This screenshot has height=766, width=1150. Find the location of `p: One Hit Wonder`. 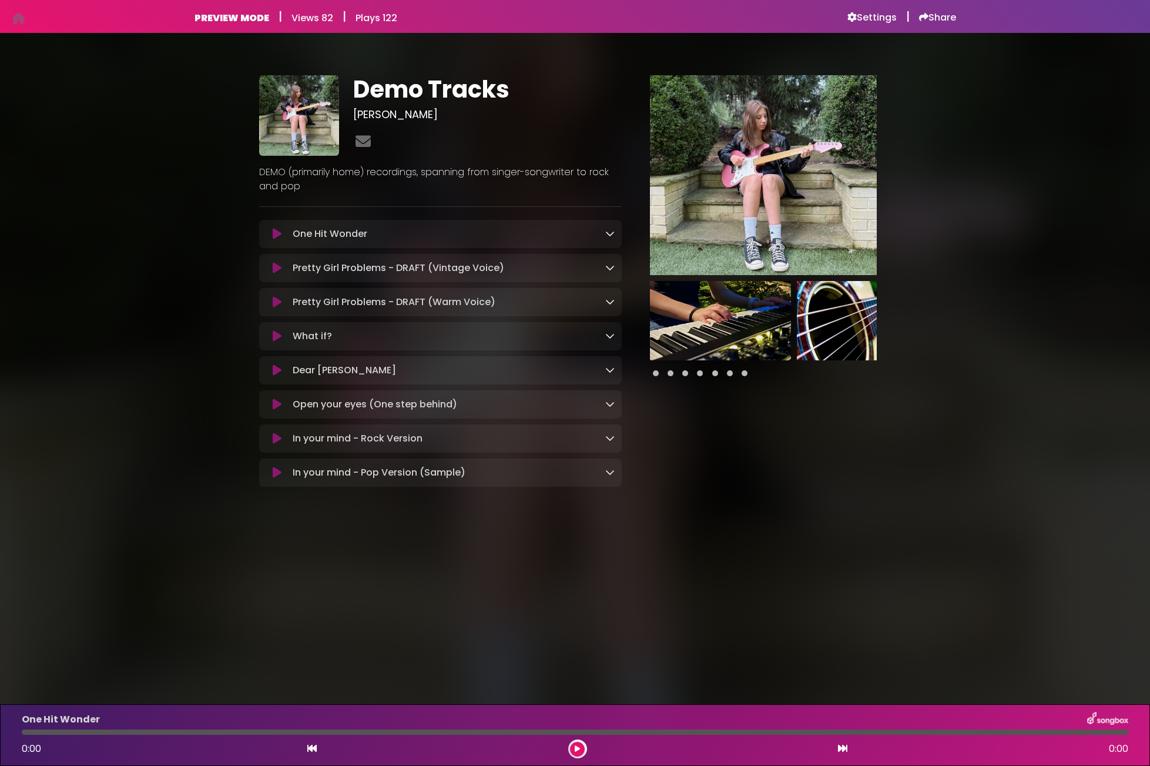

p: One Hit Wonder is located at coordinates (330, 234).